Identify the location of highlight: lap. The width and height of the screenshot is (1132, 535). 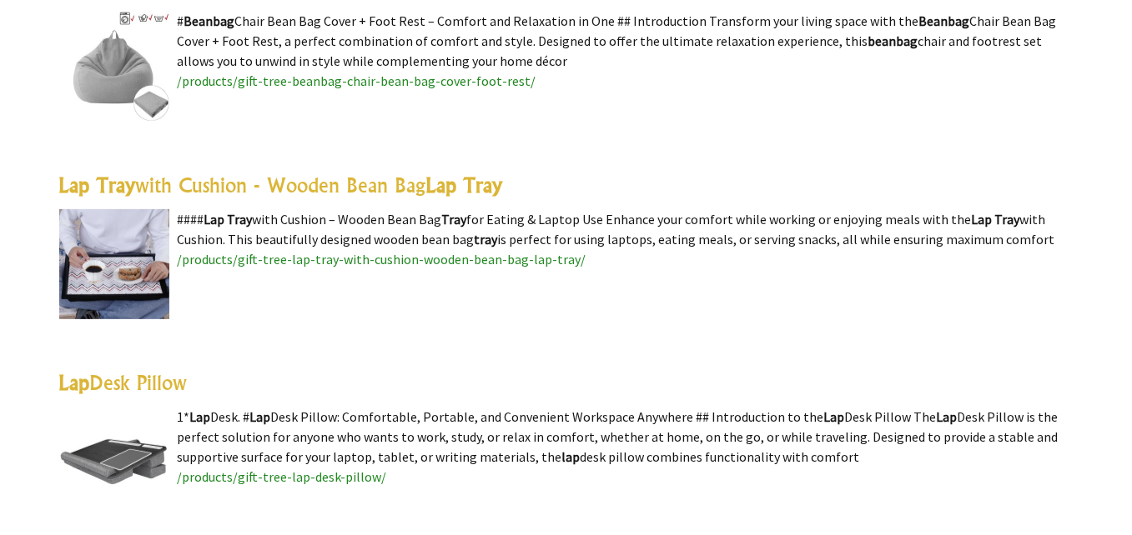
(571, 457).